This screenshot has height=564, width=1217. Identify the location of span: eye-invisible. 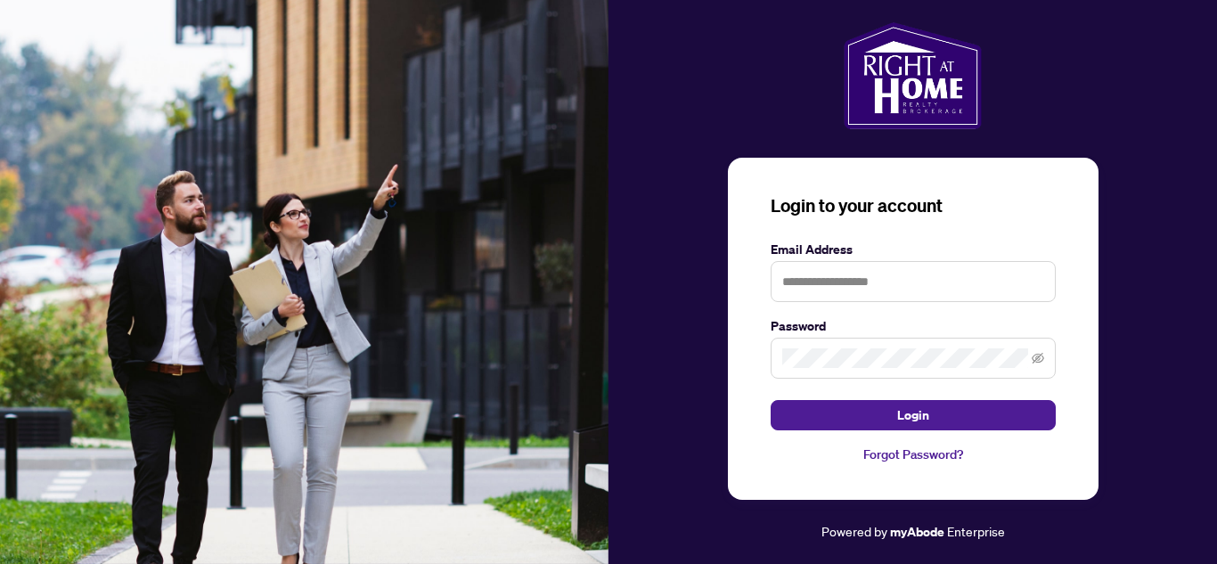
(1038, 358).